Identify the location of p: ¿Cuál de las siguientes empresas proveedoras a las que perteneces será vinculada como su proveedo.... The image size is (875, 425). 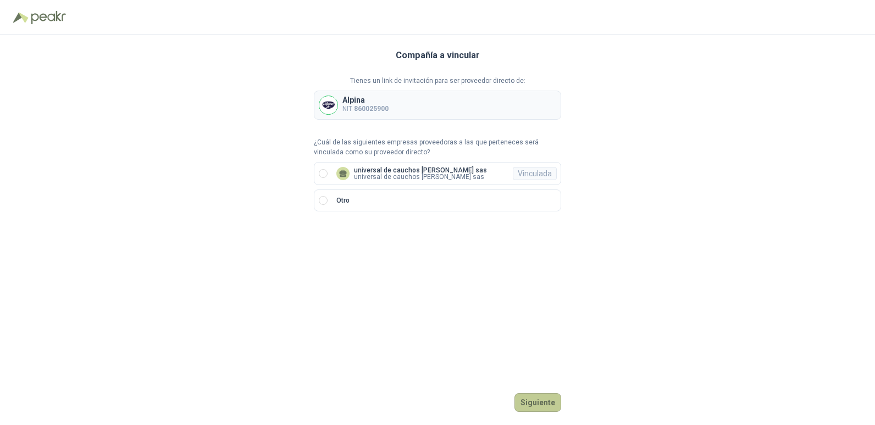
(438, 148).